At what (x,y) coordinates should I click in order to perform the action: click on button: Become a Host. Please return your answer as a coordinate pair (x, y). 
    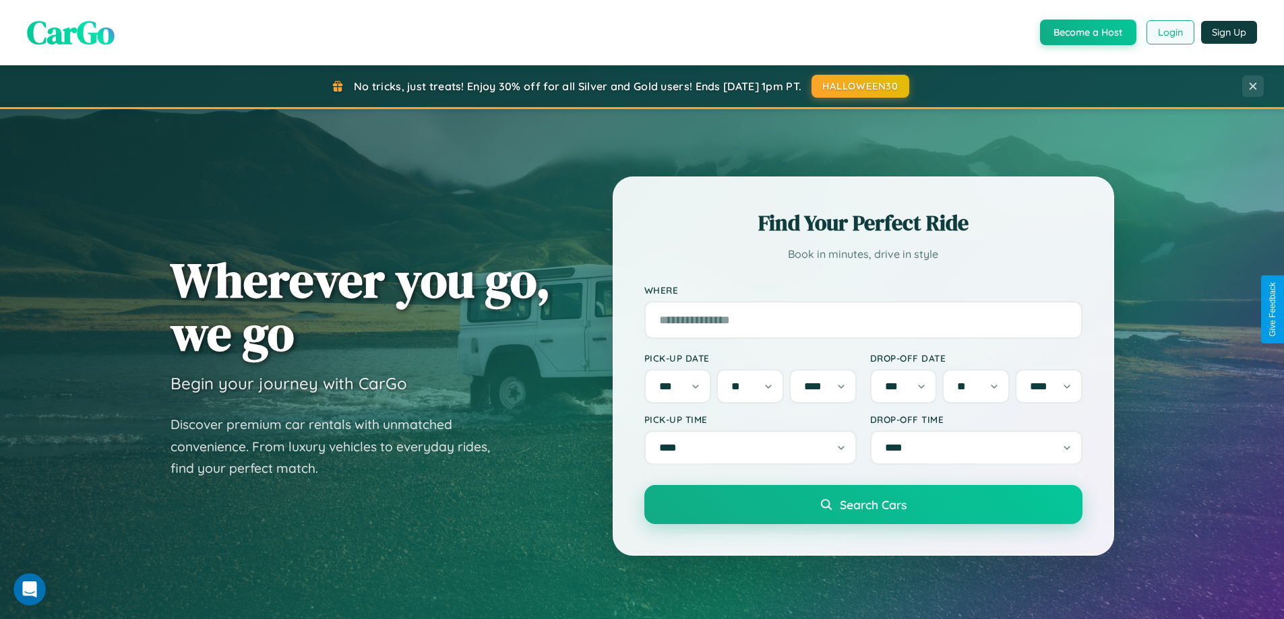
    Looking at the image, I should click on (1088, 32).